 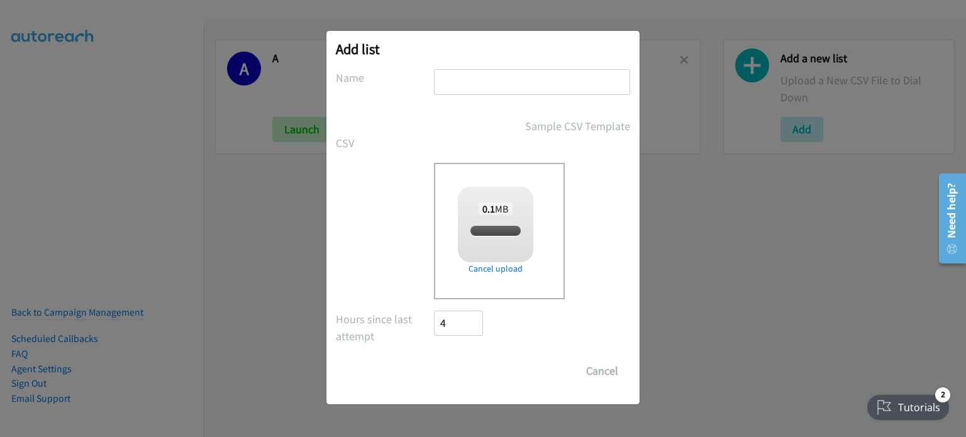 I want to click on span: netapp.csv, so click(x=496, y=231).